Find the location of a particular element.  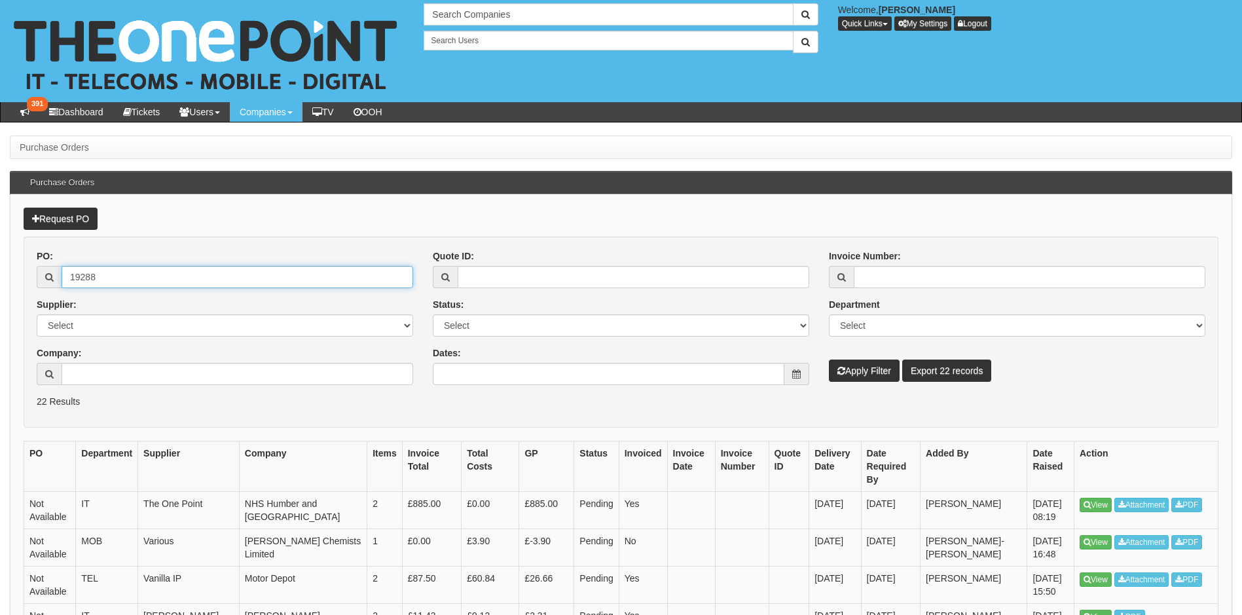

td: £60.84 is located at coordinates (490, 585).